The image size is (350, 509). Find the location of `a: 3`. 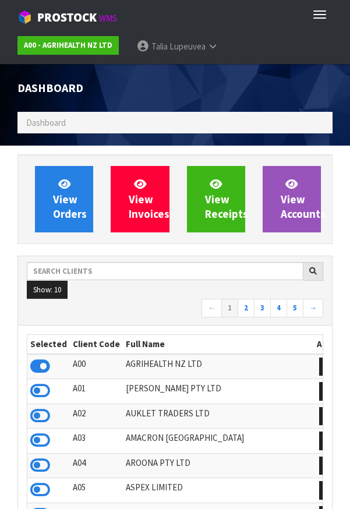

a: 3 is located at coordinates (262, 308).